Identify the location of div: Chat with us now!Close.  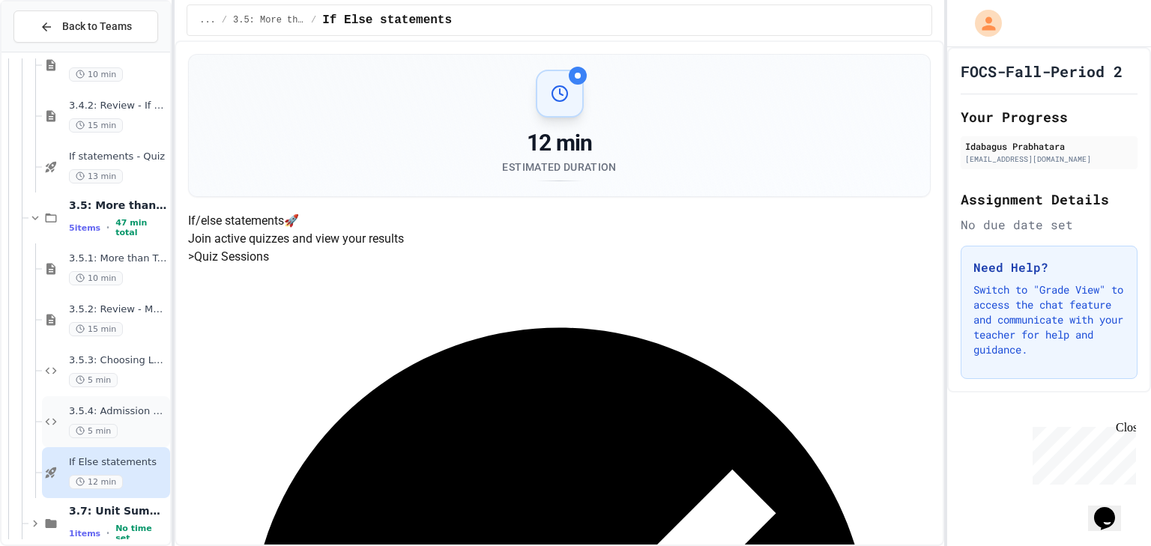
(55, 50).